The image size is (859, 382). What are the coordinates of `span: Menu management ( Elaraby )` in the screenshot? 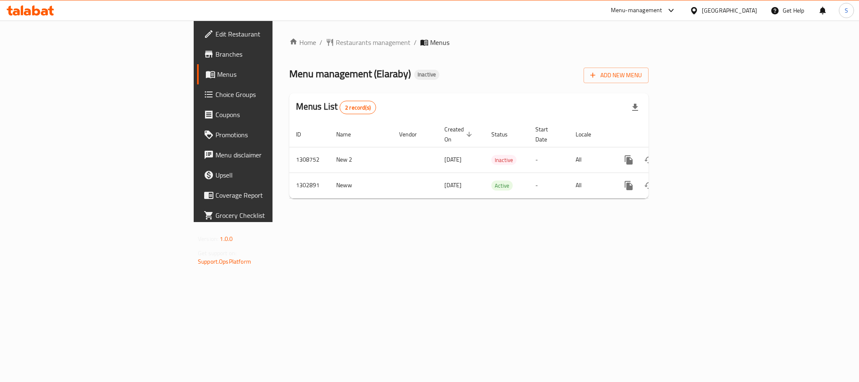 It's located at (350, 73).